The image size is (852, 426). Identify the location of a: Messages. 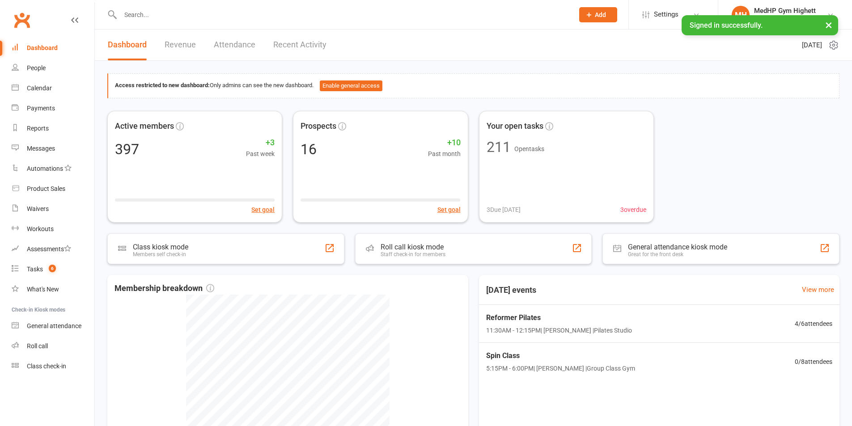
(53, 148).